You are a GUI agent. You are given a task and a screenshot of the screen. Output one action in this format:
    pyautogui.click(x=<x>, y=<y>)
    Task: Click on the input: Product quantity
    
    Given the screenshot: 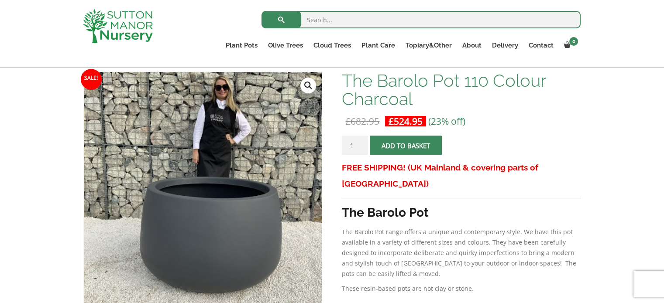 What is the action you would take?
    pyautogui.click(x=355, y=145)
    